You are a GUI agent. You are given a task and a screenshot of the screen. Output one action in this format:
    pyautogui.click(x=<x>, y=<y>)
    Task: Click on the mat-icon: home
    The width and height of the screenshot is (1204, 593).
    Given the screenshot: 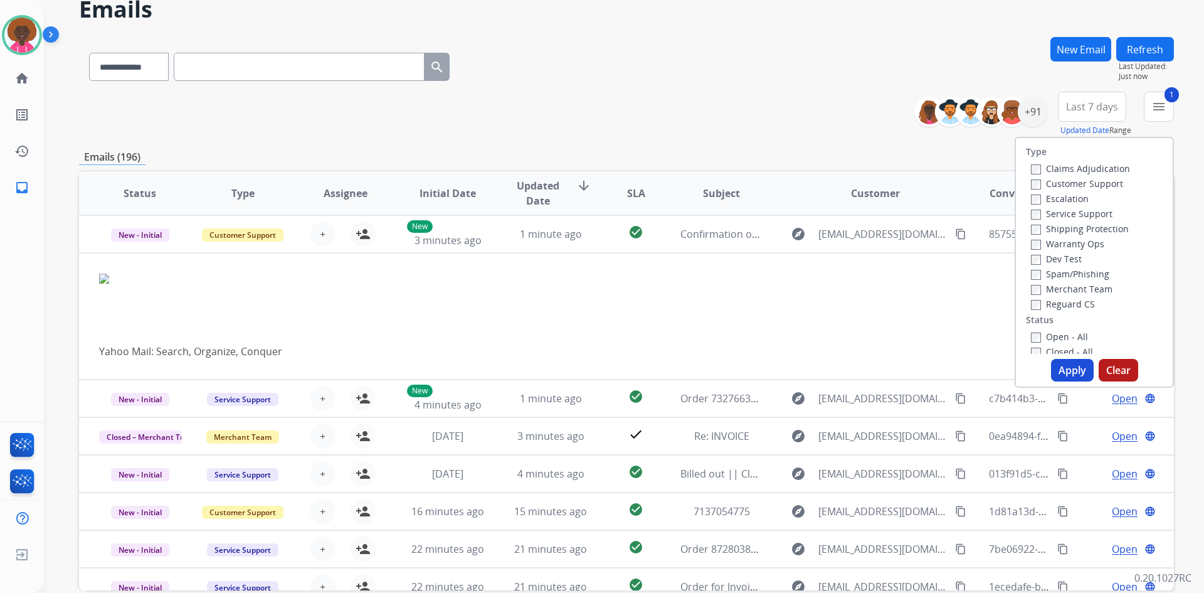 What is the action you would take?
    pyautogui.click(x=22, y=78)
    